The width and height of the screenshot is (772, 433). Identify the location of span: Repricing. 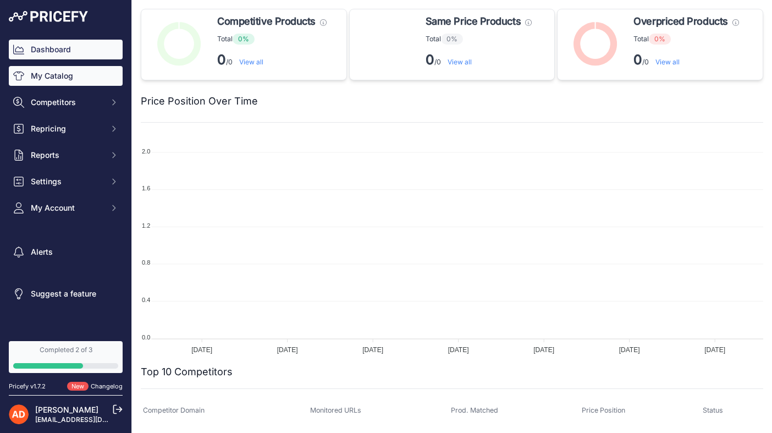
(67, 129).